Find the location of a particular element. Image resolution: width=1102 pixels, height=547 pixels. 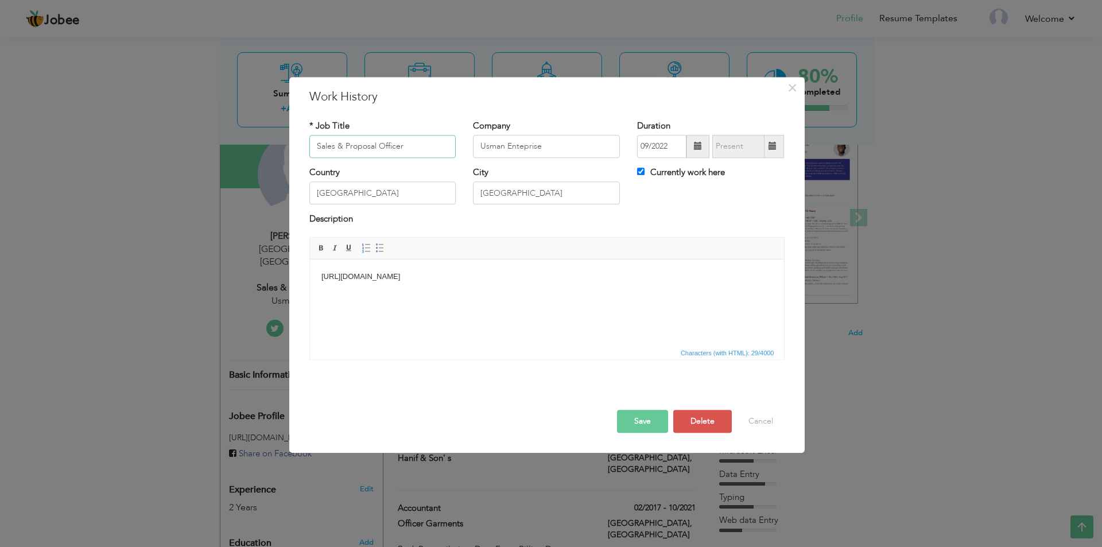

a: Insert/Remove Numbered List is located at coordinates (366, 248).